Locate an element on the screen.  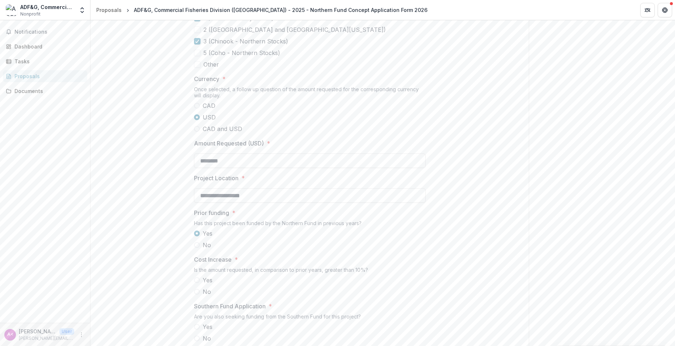
span: Nonprofit is located at coordinates (30, 14).